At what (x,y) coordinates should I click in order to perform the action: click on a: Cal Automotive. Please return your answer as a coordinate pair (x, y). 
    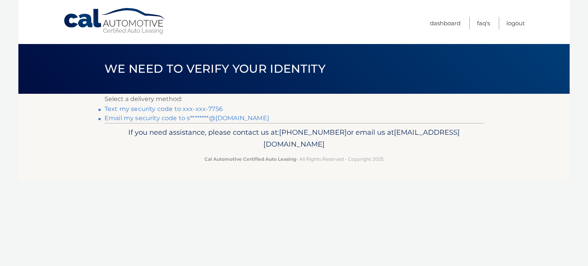
    Looking at the image, I should click on (115, 21).